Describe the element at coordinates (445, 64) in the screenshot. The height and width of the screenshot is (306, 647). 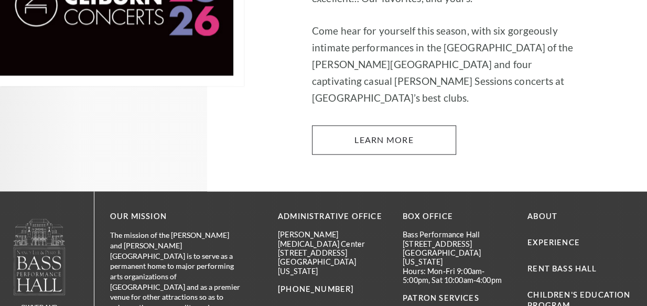
I see `p: Come hear for yourself this season, with six gorgeously intimate performances in the [GEOGRAPHIC_...` at that location.